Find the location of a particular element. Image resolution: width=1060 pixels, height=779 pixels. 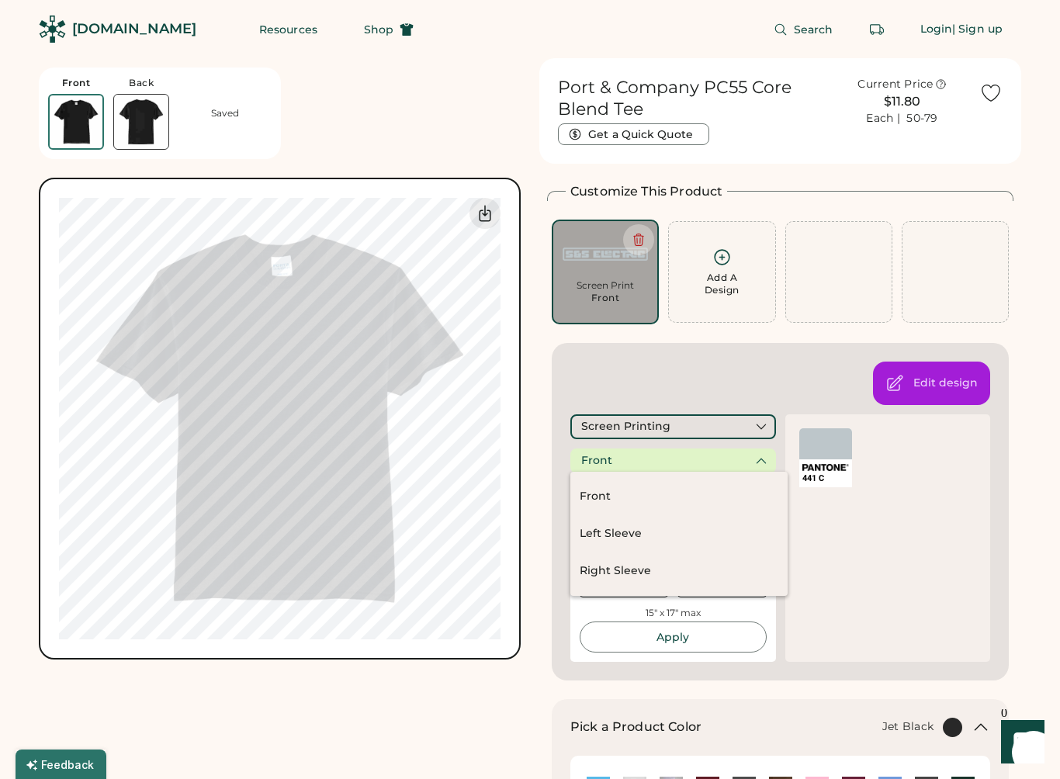

div: $11.80 is located at coordinates (901, 102).